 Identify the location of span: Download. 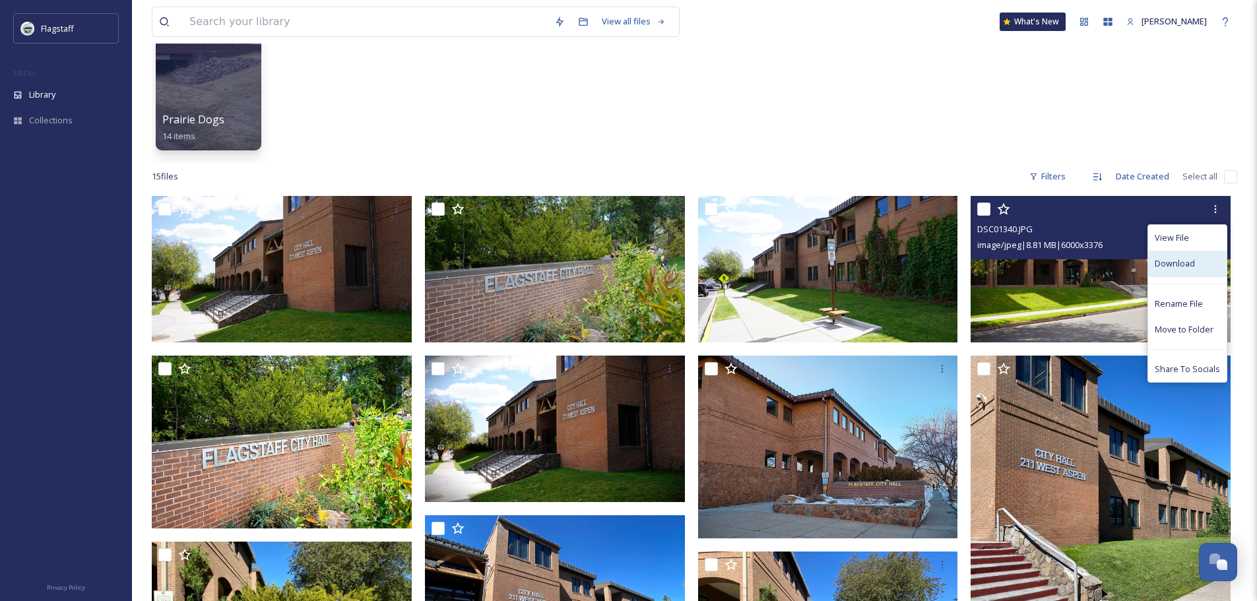
(1175, 263).